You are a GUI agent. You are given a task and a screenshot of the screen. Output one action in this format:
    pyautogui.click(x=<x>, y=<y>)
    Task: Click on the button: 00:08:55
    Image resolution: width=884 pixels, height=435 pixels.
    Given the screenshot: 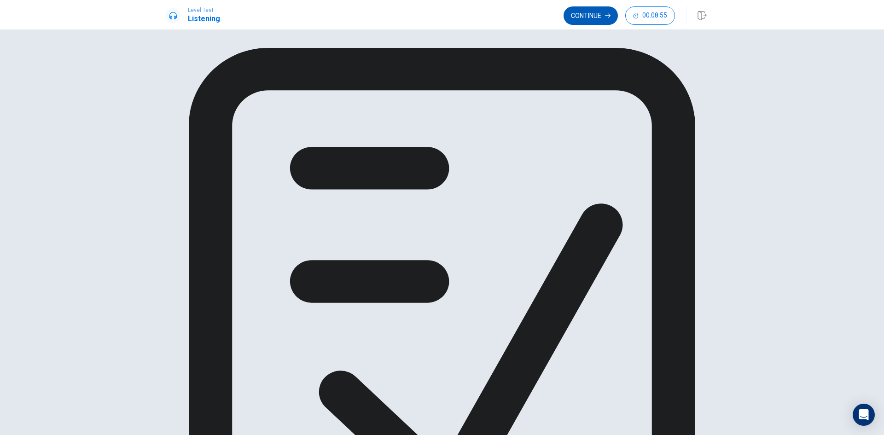 What is the action you would take?
    pyautogui.click(x=650, y=16)
    